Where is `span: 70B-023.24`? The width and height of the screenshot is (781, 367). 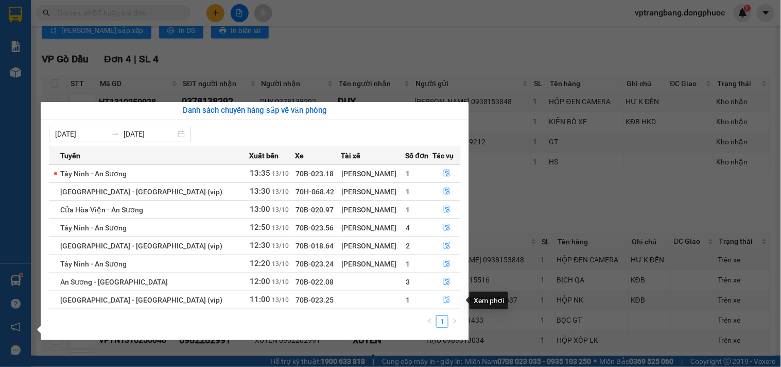
span: 70B-023.24 is located at coordinates (315, 264).